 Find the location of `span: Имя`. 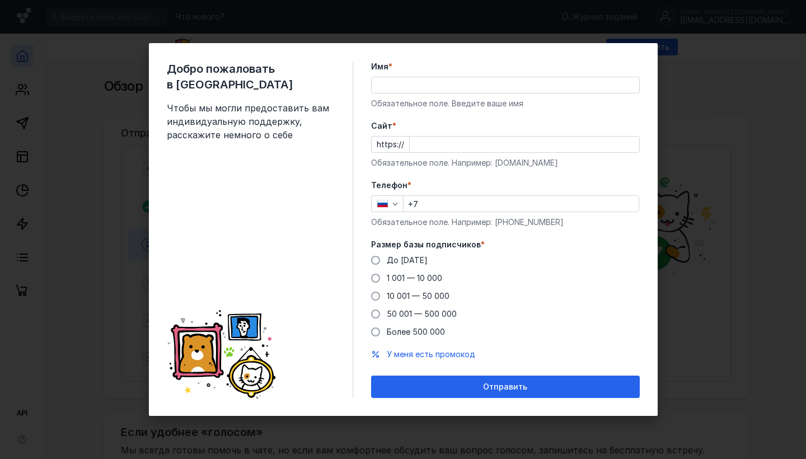

span: Имя is located at coordinates (380, 67).